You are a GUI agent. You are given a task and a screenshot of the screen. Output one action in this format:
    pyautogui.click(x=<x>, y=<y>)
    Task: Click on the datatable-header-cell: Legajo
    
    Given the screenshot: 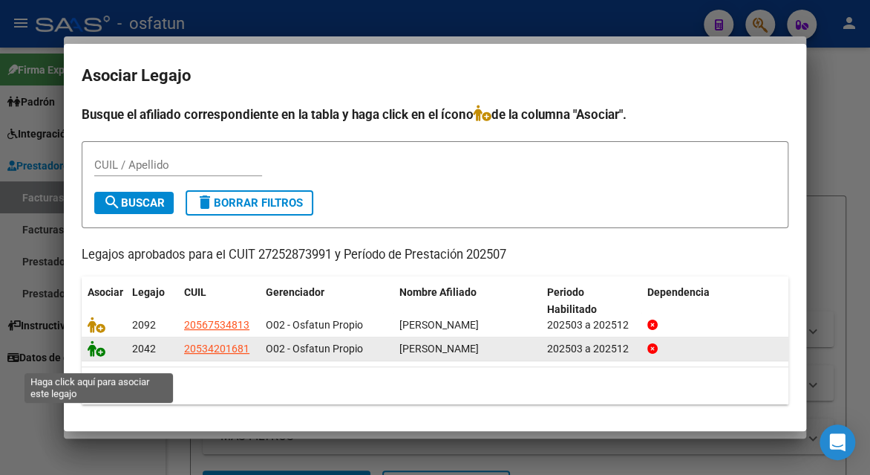 What is the action you would take?
    pyautogui.click(x=152, y=301)
    